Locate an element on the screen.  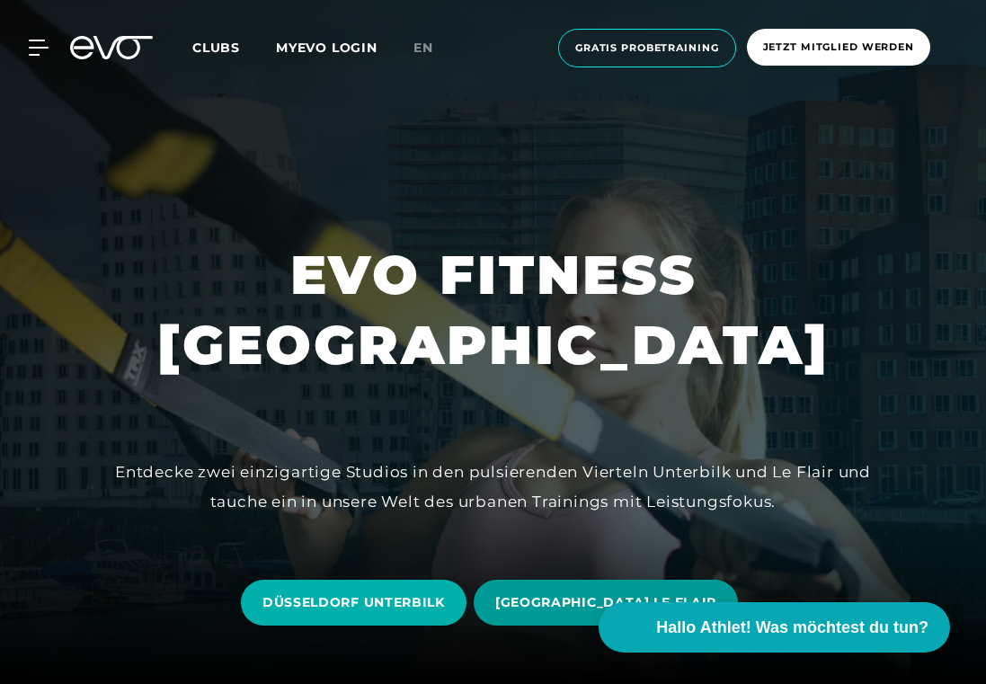
a: Jetzt Mitglied werden is located at coordinates (838, 48).